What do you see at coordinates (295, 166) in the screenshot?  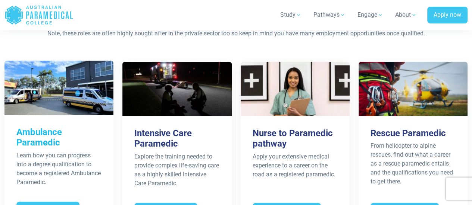 I see `div: Apply your extensive medical experience to a career on the road as a registered paramedic.` at bounding box center [295, 166].